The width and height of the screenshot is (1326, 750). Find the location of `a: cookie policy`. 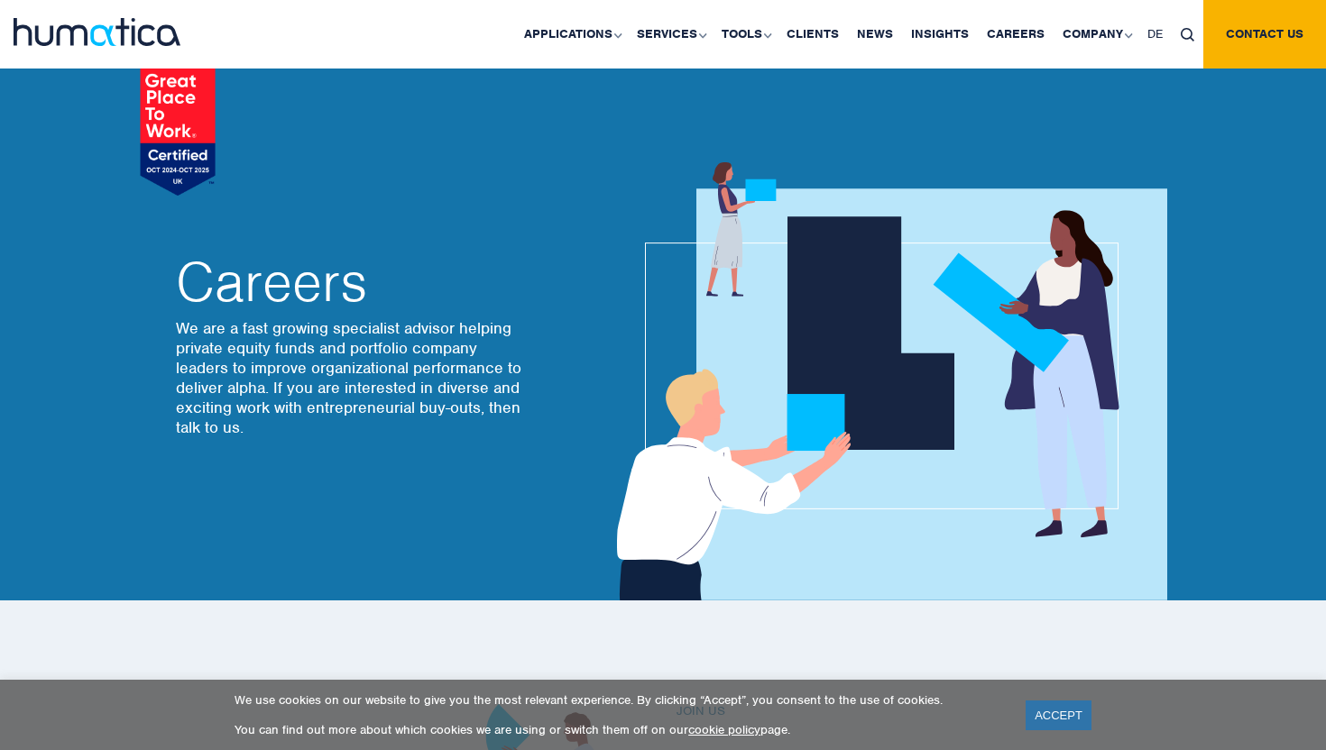

a: cookie policy is located at coordinates (724, 730).